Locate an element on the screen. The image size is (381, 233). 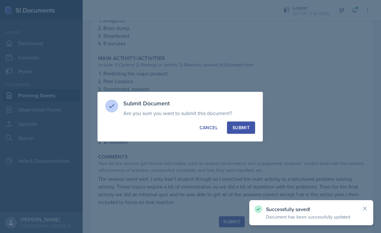
p: Document has been successfully updated is located at coordinates (311, 217).